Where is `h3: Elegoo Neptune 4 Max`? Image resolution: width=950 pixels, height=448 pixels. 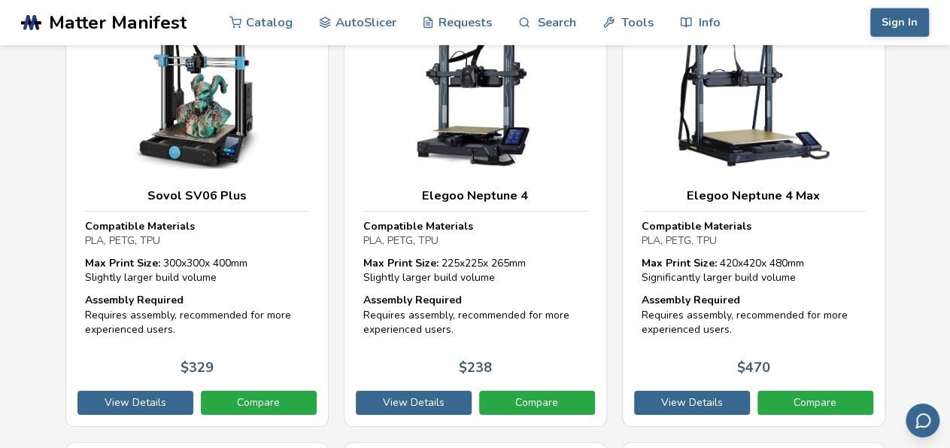
h3: Elegoo Neptune 4 Max is located at coordinates (754, 196).